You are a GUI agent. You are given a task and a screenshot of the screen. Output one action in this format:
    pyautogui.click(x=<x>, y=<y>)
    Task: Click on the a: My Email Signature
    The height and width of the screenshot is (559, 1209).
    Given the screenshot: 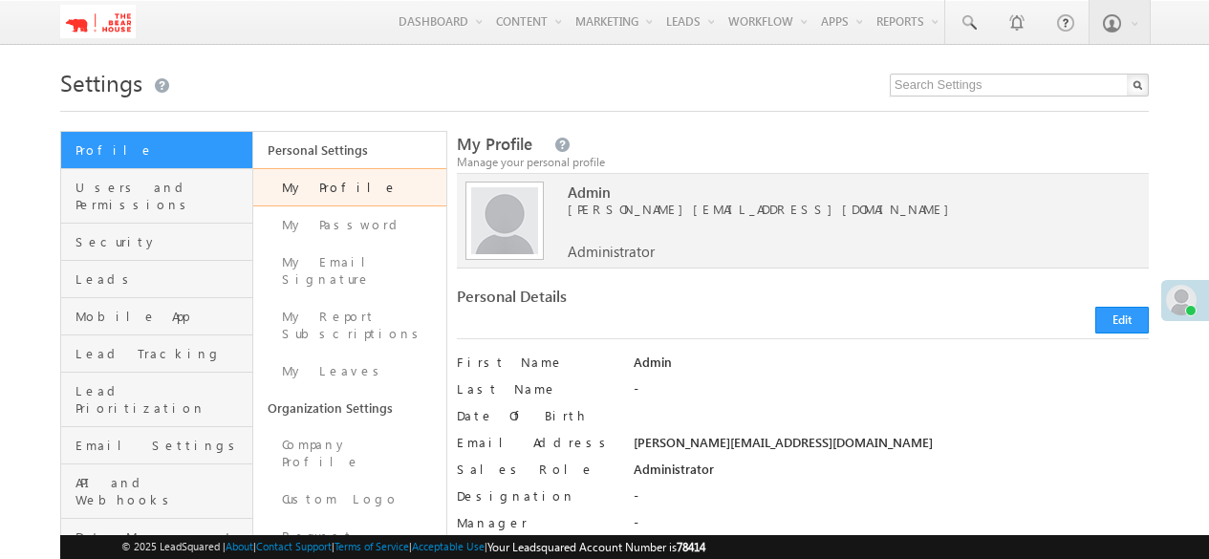 What is the action you would take?
    pyautogui.click(x=349, y=270)
    